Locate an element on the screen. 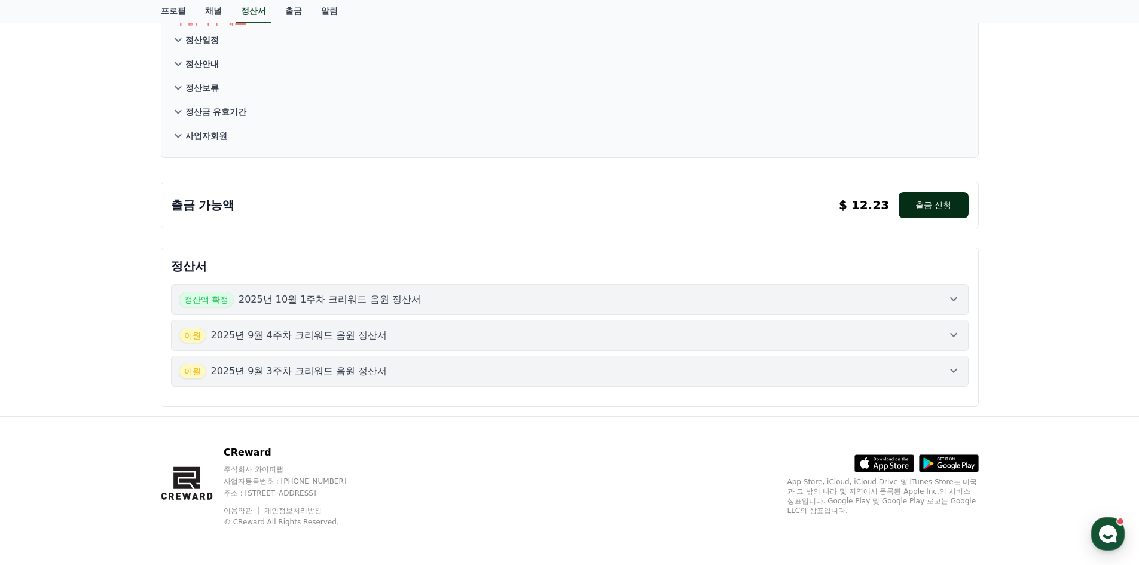  p: 출금 가능액 is located at coordinates (203, 205).